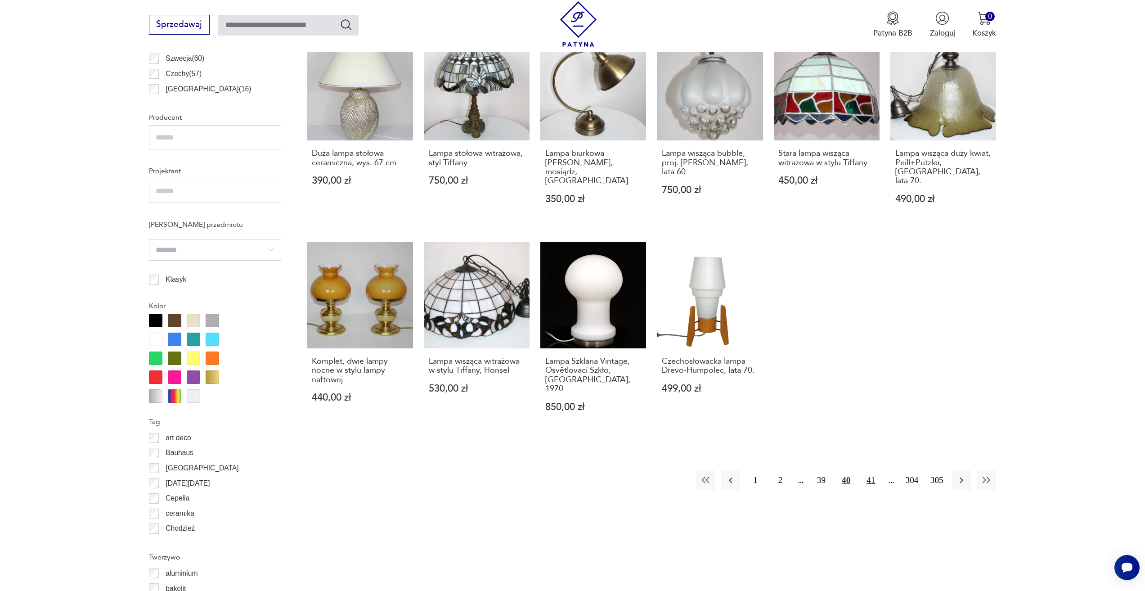 This screenshot has height=591, width=1145. Describe the element at coordinates (476, 337) in the screenshot. I see `a: Lampa wisząca witrażowa w stylu Tiffany, HonselLampa wisząca witrażowa w stylu Tiffany, Honsel530...` at that location.